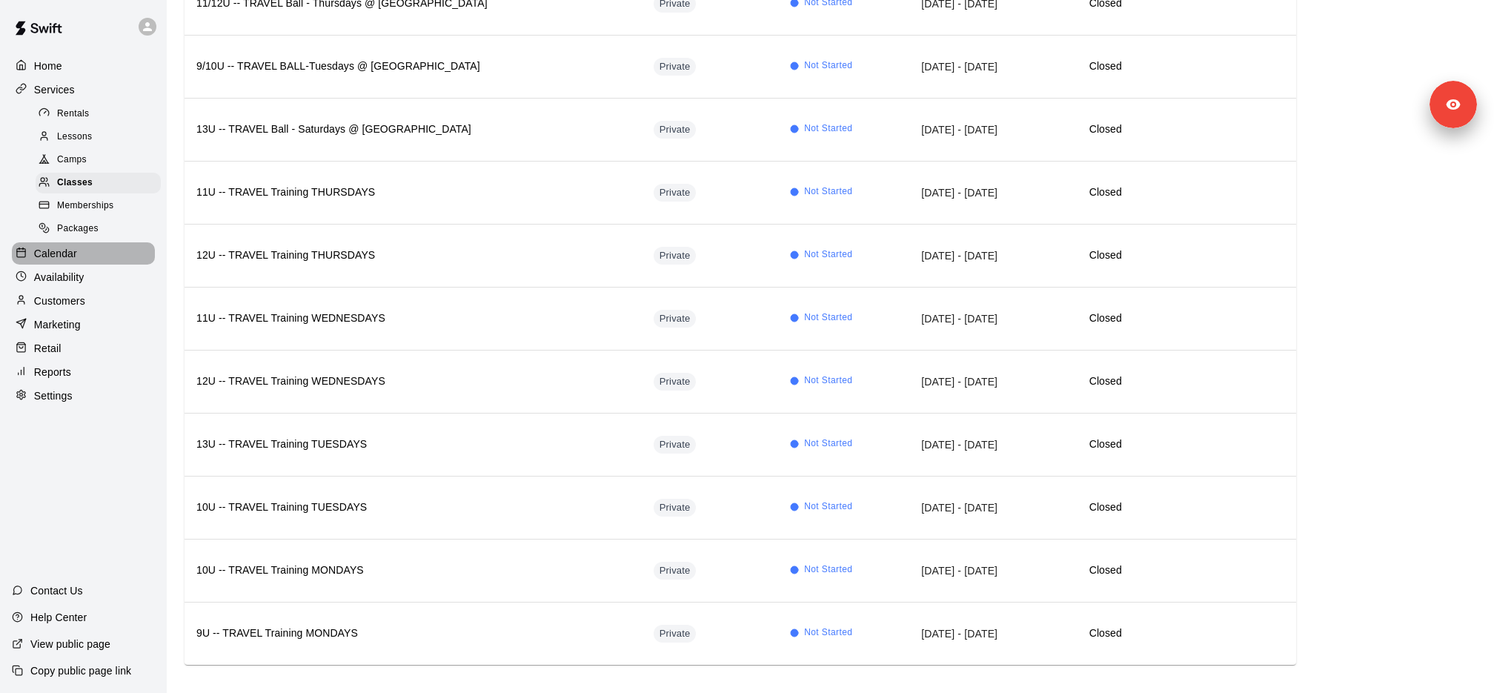  I want to click on h6: 11U -- TRAVEL Training WEDNESDAYS, so click(413, 319).